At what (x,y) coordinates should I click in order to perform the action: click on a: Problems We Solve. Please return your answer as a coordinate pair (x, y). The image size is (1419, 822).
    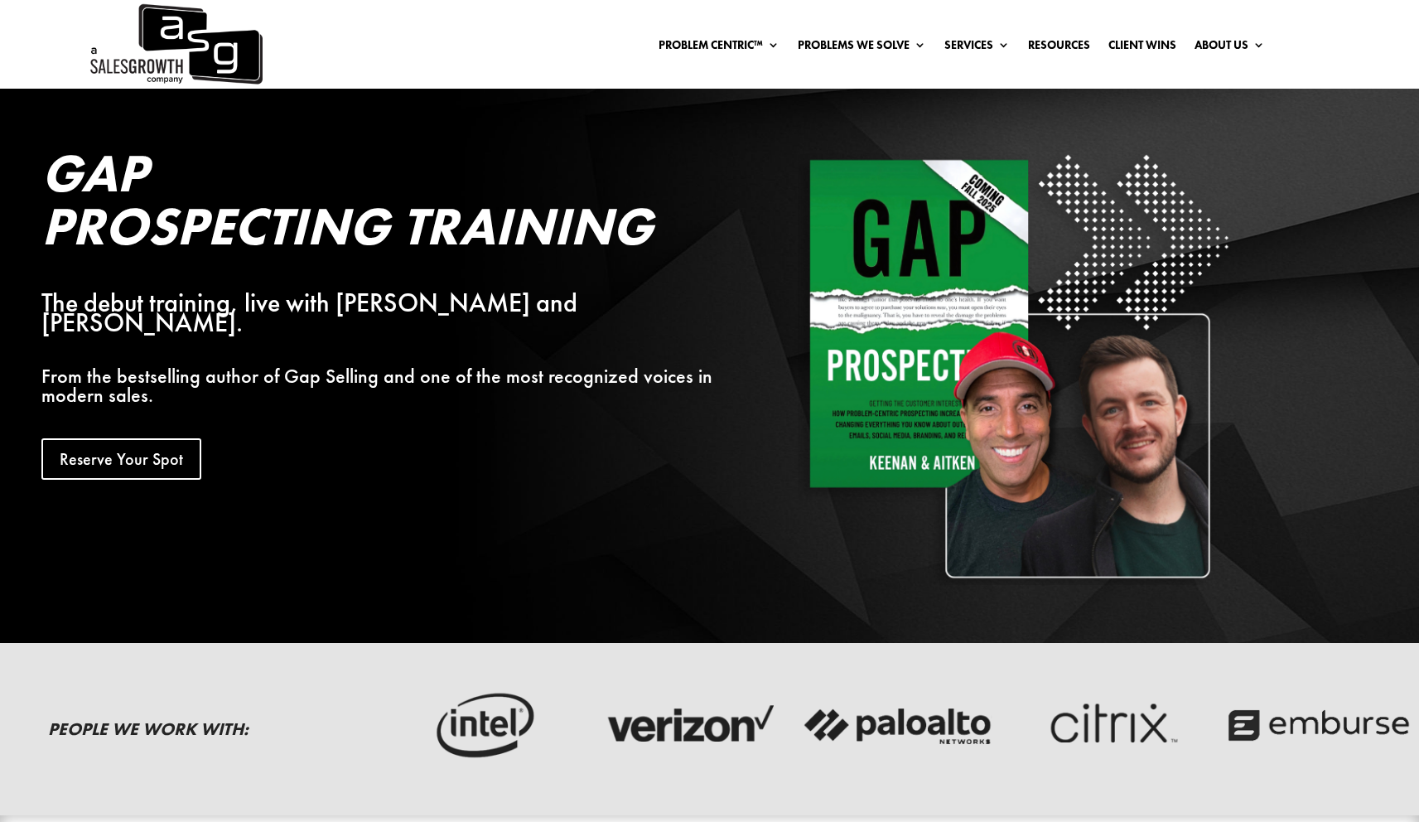
    Looking at the image, I should click on (862, 48).